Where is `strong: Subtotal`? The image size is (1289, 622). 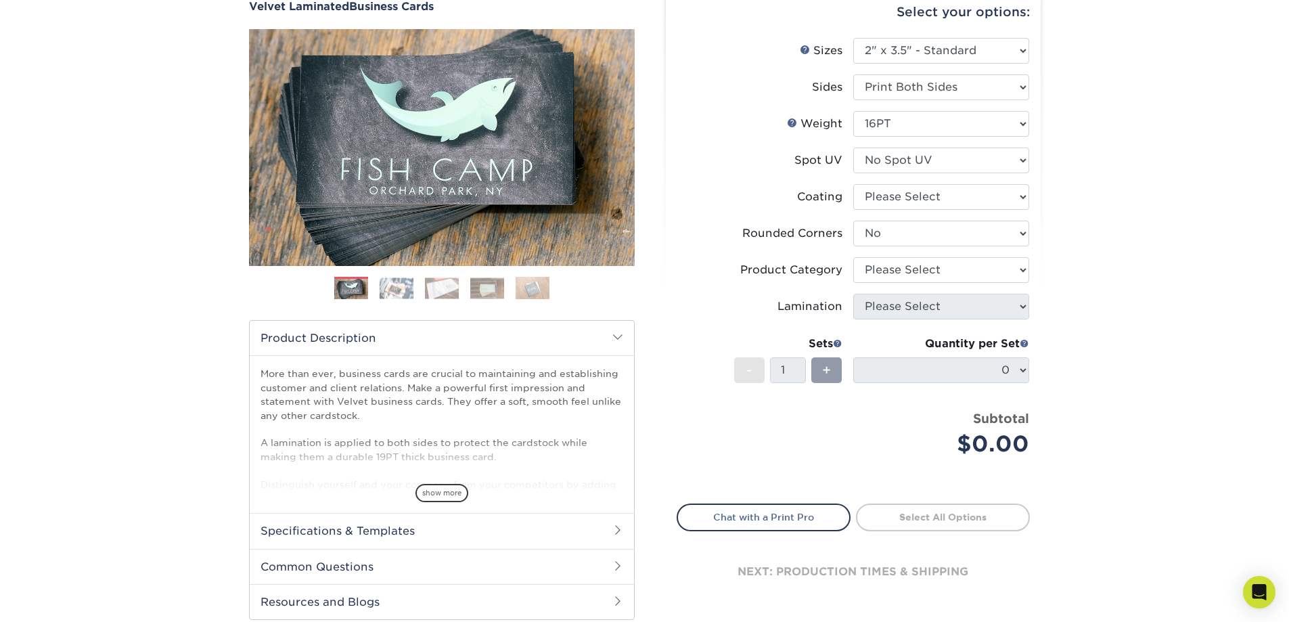
strong: Subtotal is located at coordinates (1001, 418).